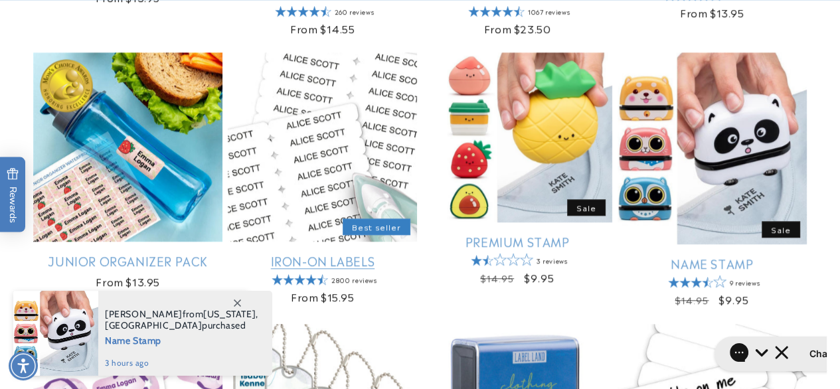 This screenshot has height=389, width=840. Describe the element at coordinates (712, 263) in the screenshot. I see `a: Name Stamp` at that location.